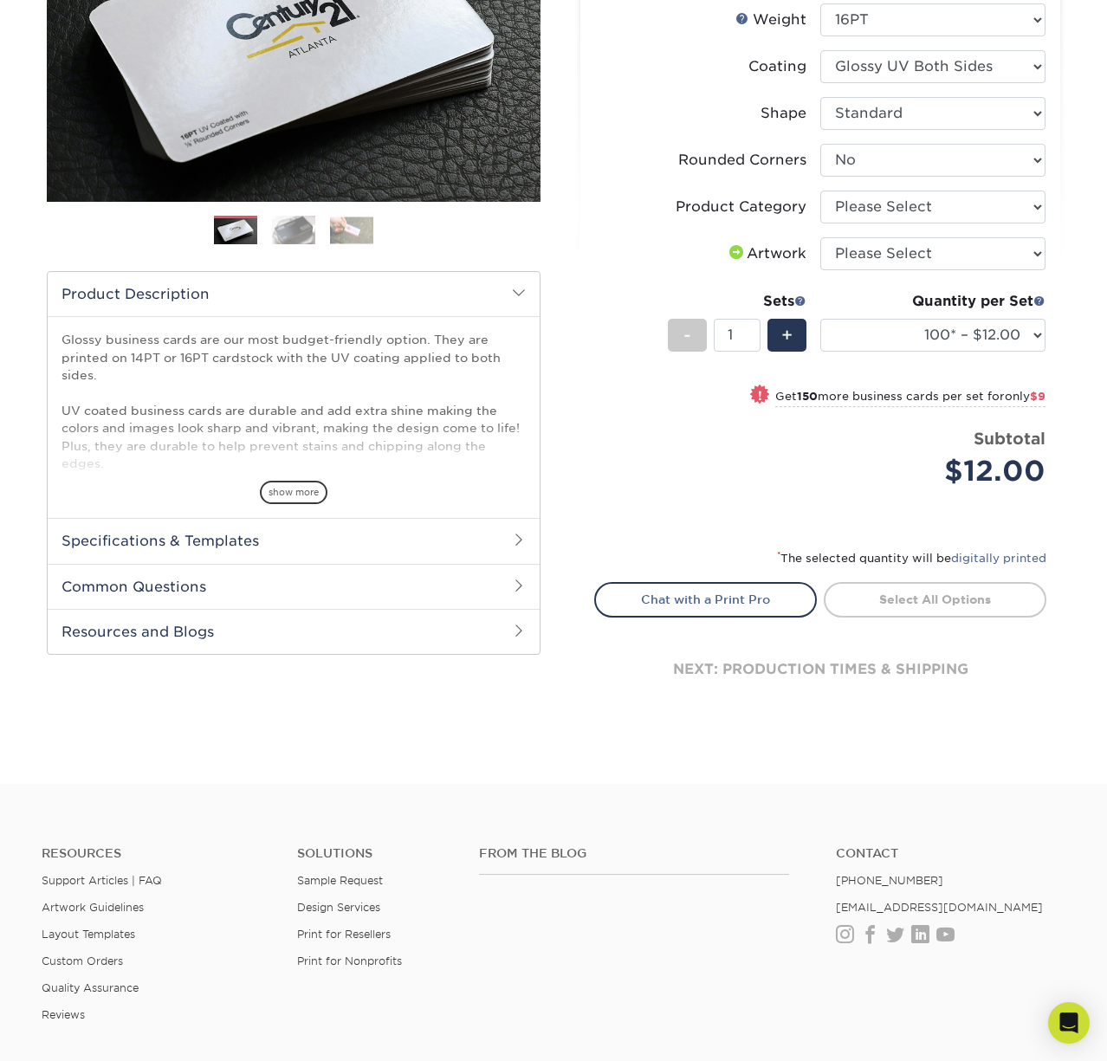  I want to click on h4: Solutions, so click(375, 853).